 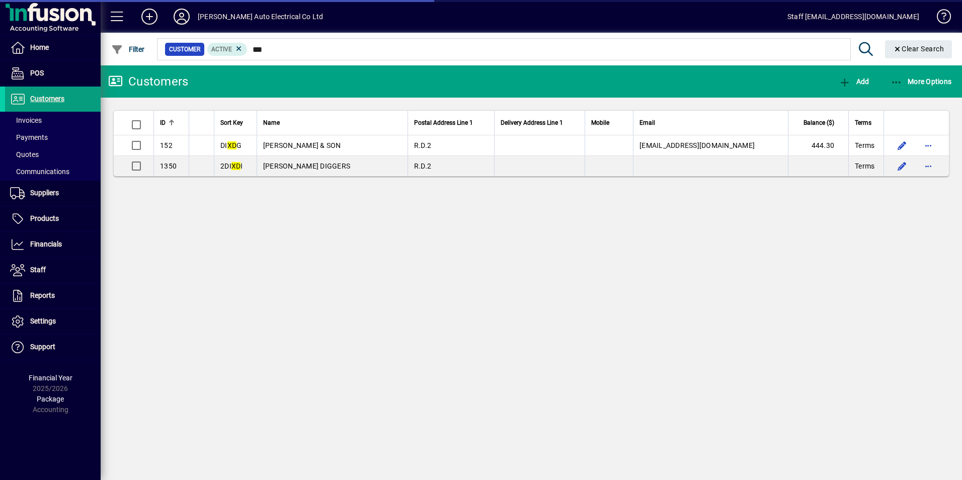 What do you see at coordinates (168, 166) in the screenshot?
I see `span: 1350` at bounding box center [168, 166].